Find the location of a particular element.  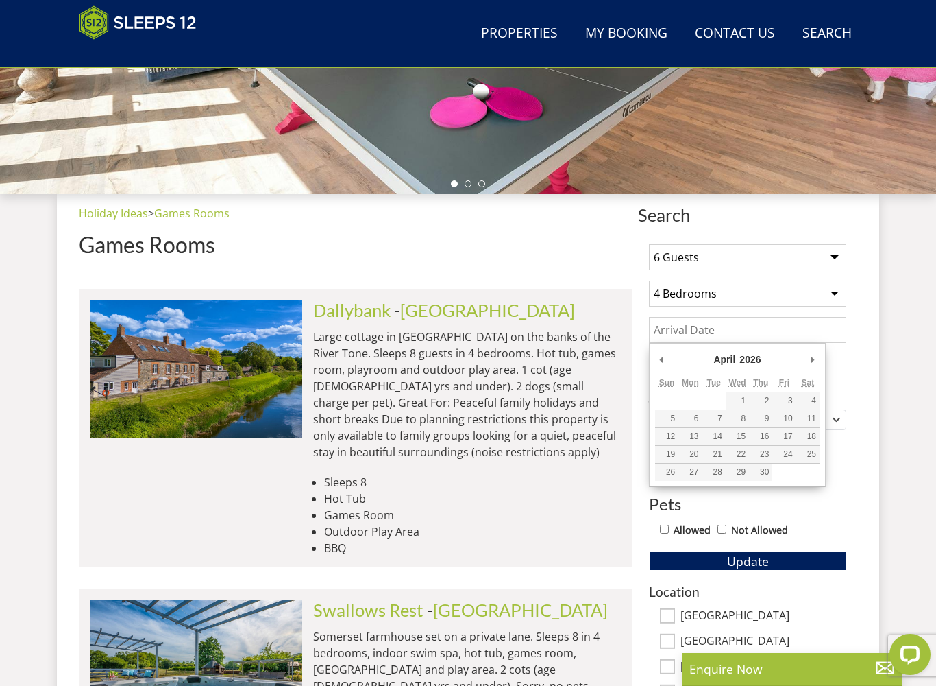

button: 27 is located at coordinates (690, 472).